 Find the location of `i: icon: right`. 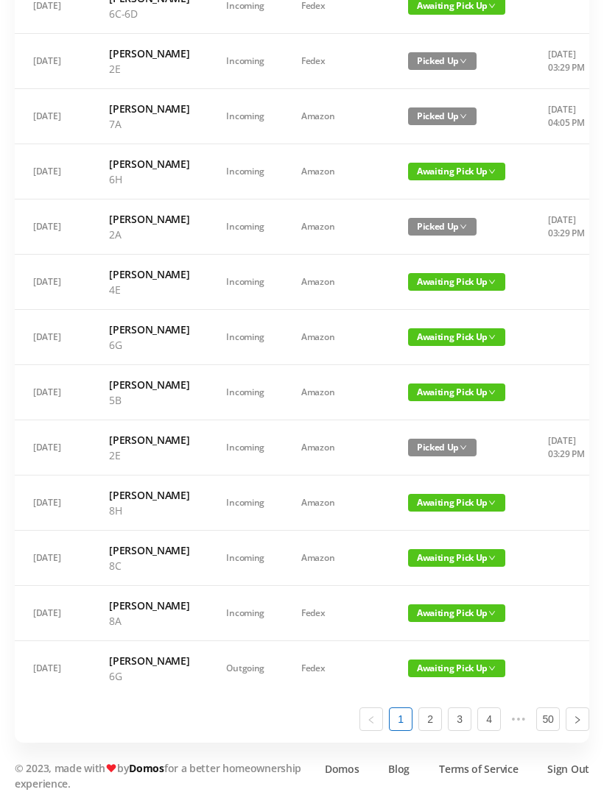

i: icon: right is located at coordinates (577, 720).